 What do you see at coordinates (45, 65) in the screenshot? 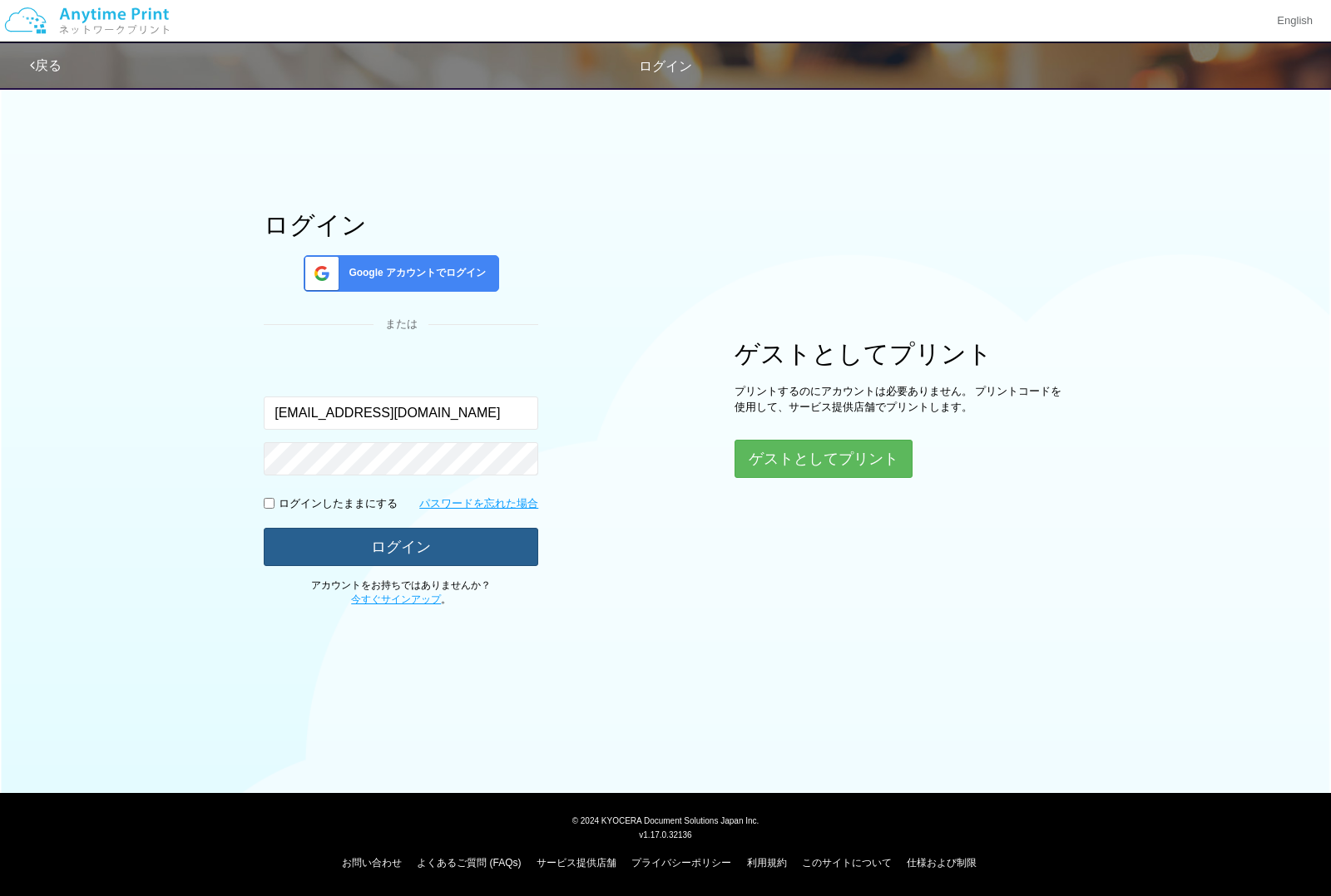
I see `a: 戻る` at bounding box center [45, 65].